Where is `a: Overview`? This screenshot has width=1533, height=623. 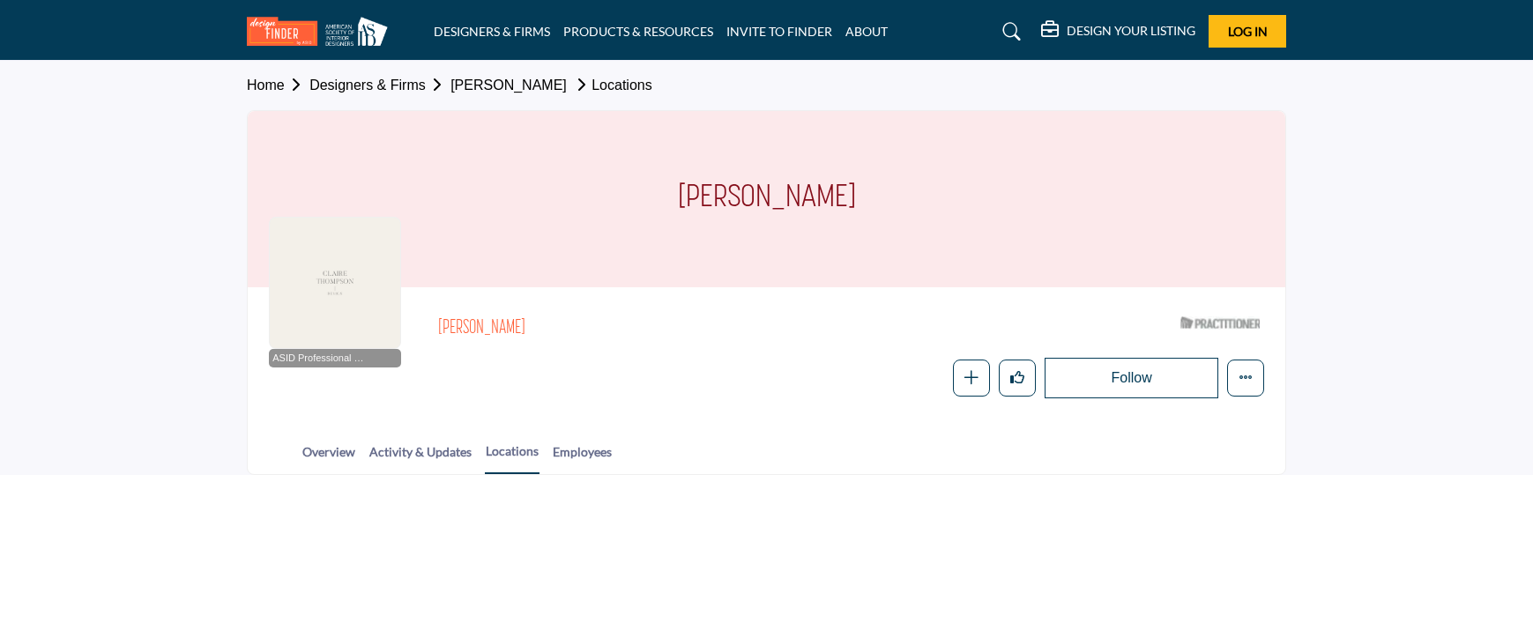 a: Overview is located at coordinates (329, 457).